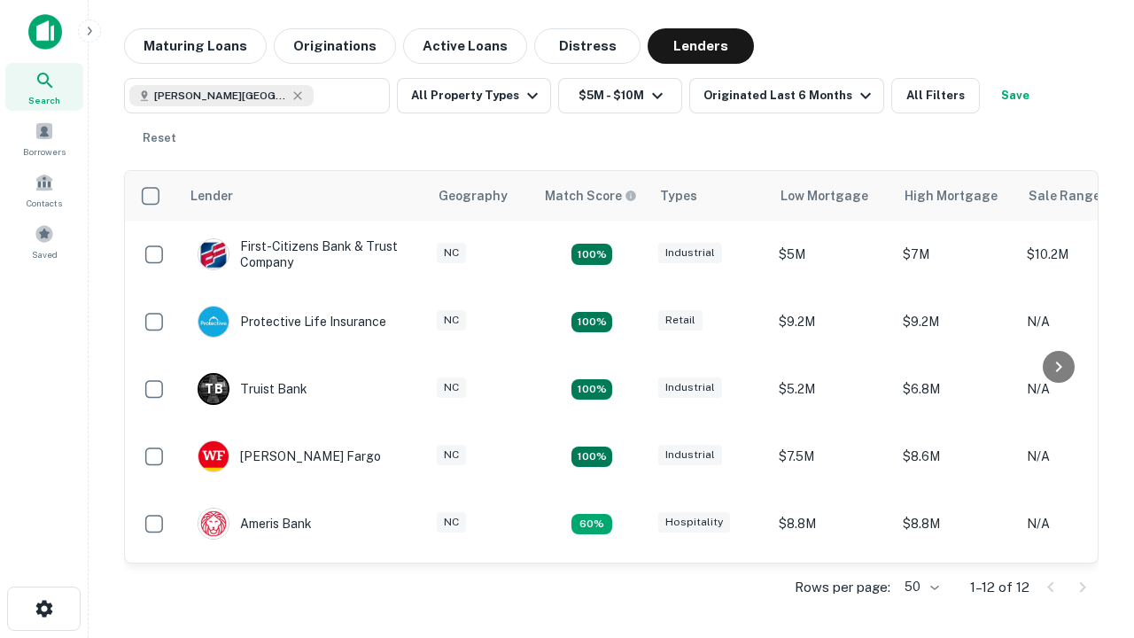 Image resolution: width=1134 pixels, height=638 pixels. What do you see at coordinates (832, 254) in the screenshot?
I see `td: $5M` at bounding box center [832, 254].